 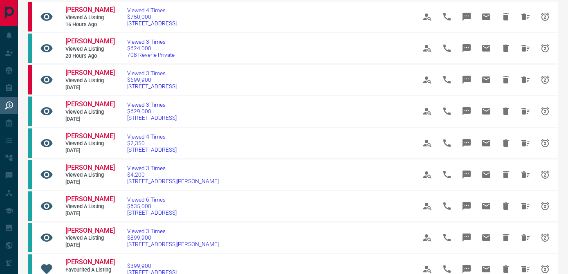 What do you see at coordinates (526, 206) in the screenshot?
I see `span: Hide All from Glen Ford` at bounding box center [526, 206].